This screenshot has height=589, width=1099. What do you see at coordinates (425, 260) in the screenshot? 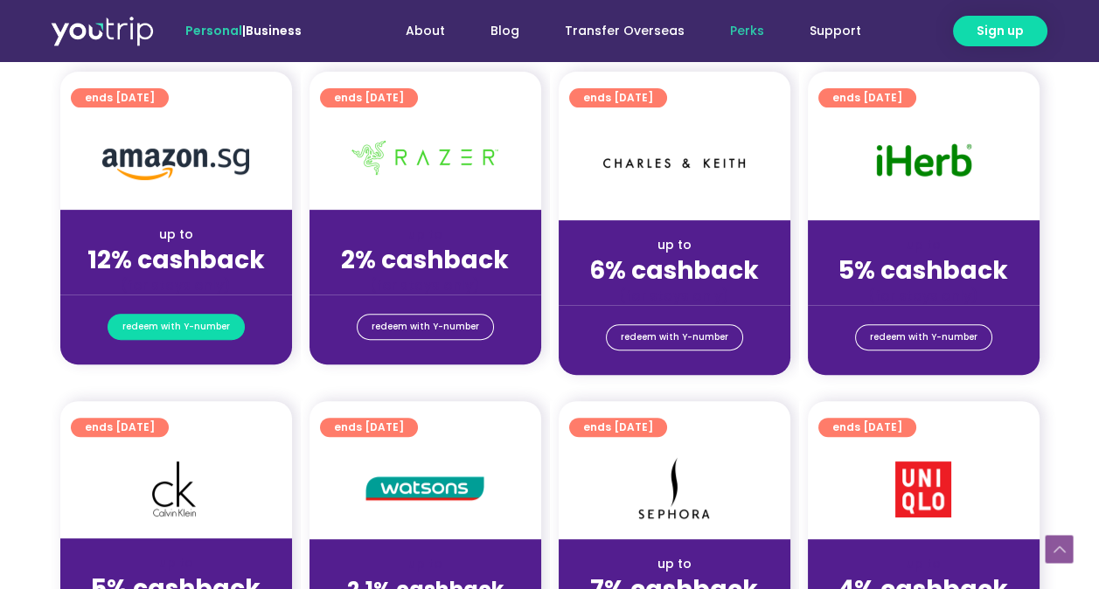
I see `strong: 2% cashback` at bounding box center [425, 260].